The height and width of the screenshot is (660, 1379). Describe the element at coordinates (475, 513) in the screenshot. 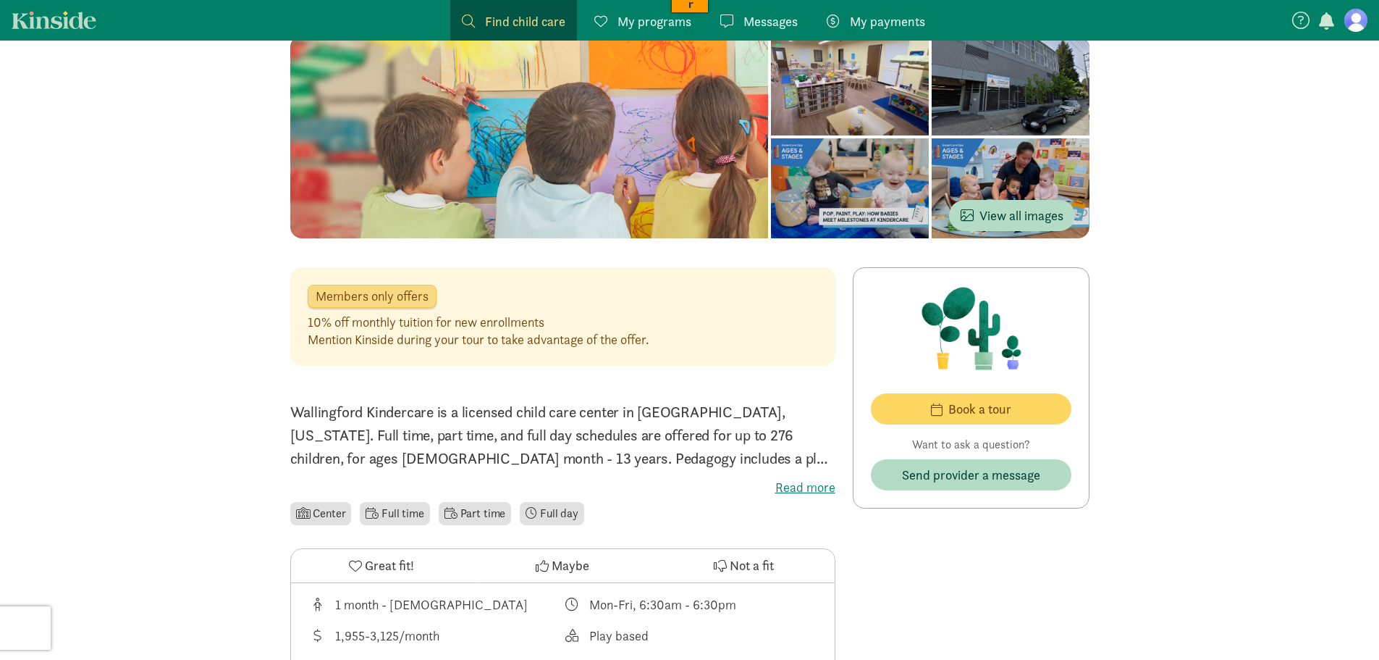

I see `li: Part time` at that location.